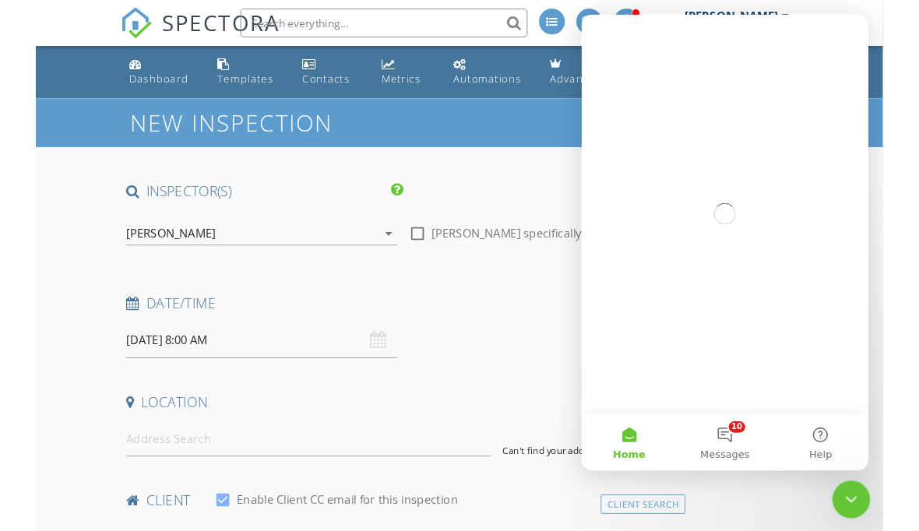  What do you see at coordinates (133, 85) in the screenshot?
I see `div: Dashboard` at bounding box center [133, 85].